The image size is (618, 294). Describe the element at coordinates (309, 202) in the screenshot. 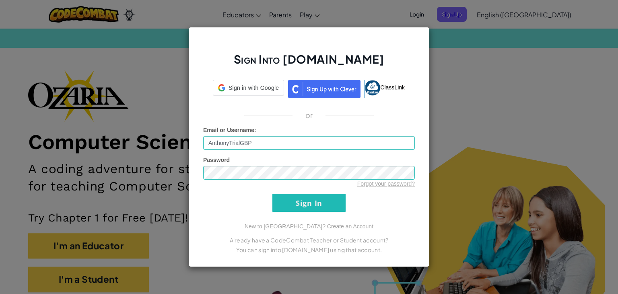

I see `input: Sign In` at that location.